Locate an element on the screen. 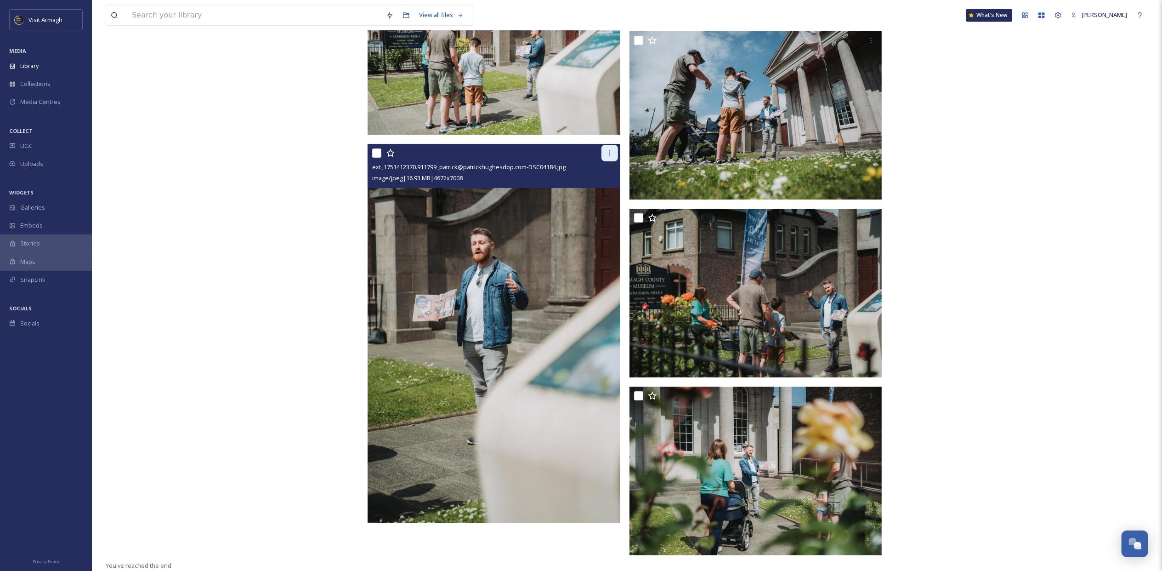  span: Privacy Policy is located at coordinates (46, 561).